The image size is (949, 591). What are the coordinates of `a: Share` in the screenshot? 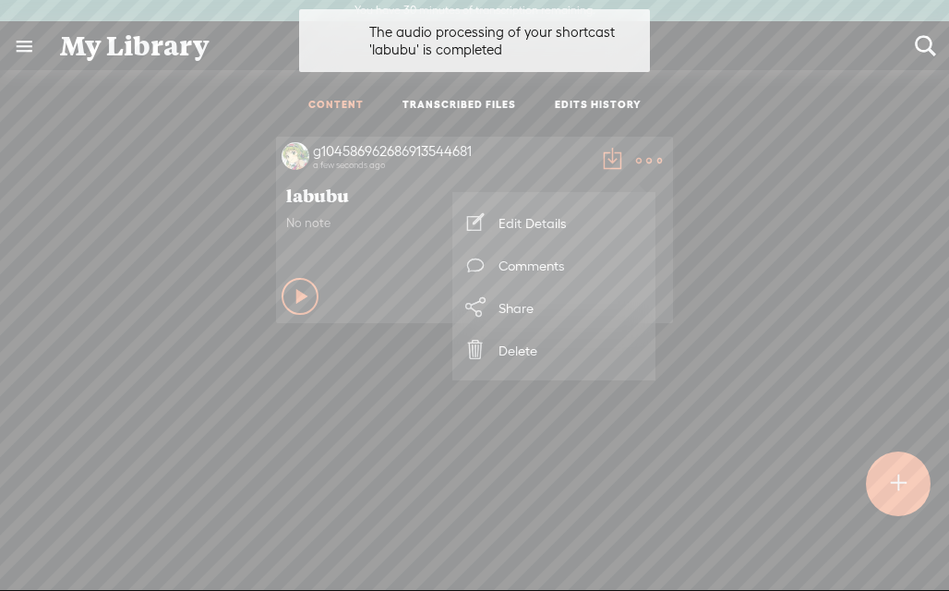 It's located at (554, 307).